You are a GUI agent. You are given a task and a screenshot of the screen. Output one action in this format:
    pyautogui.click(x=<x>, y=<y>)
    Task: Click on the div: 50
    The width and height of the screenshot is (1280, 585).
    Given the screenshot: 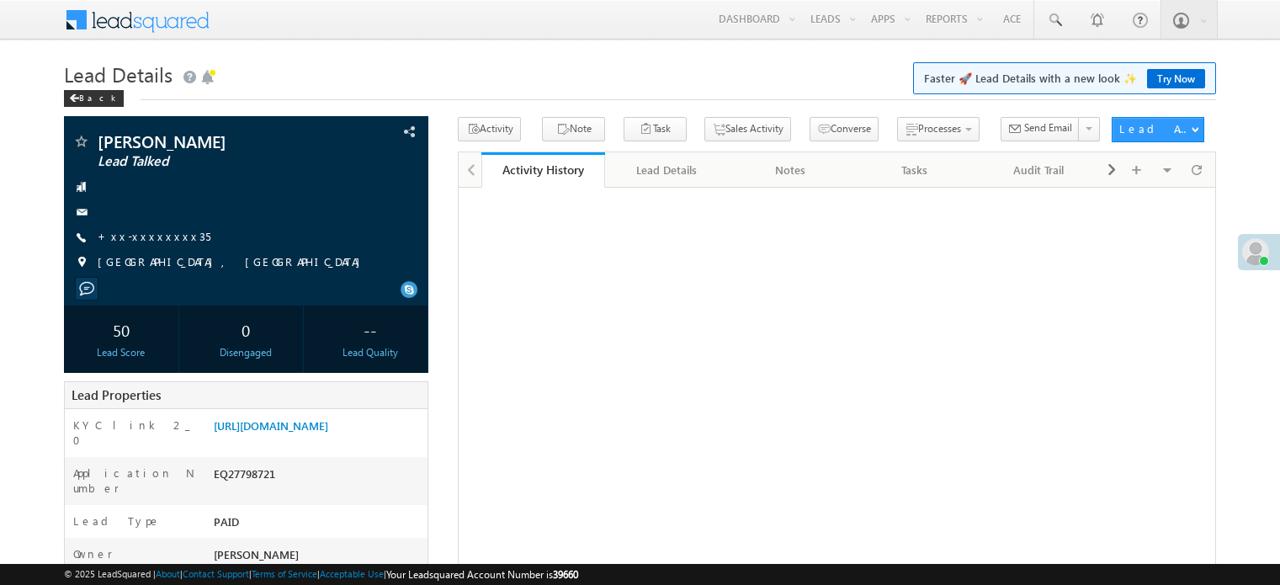 What is the action you would take?
    pyautogui.click(x=121, y=329)
    